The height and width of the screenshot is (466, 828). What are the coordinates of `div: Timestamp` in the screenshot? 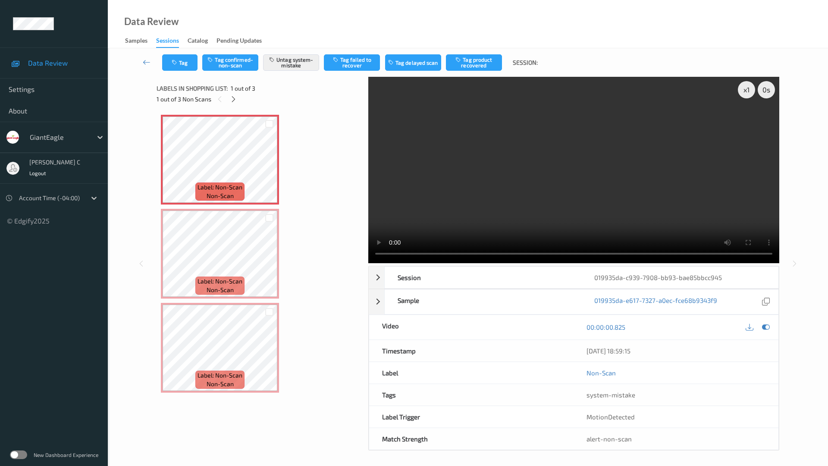 It's located at (471, 350).